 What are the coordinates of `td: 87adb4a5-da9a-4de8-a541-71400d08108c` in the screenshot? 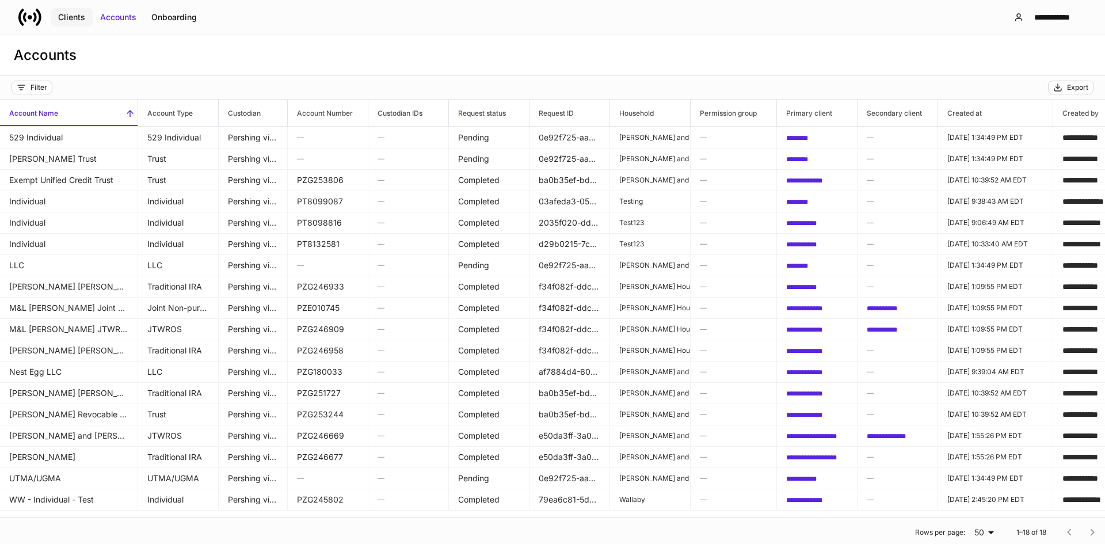 It's located at (898, 436).